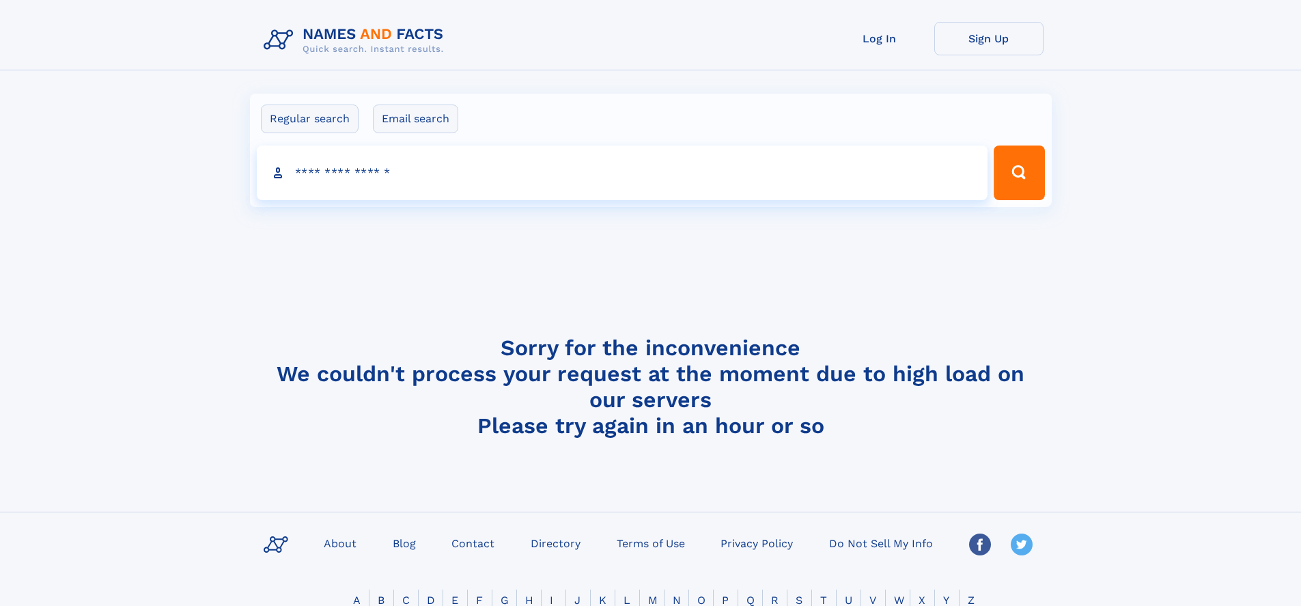  I want to click on a: Contact, so click(473, 542).